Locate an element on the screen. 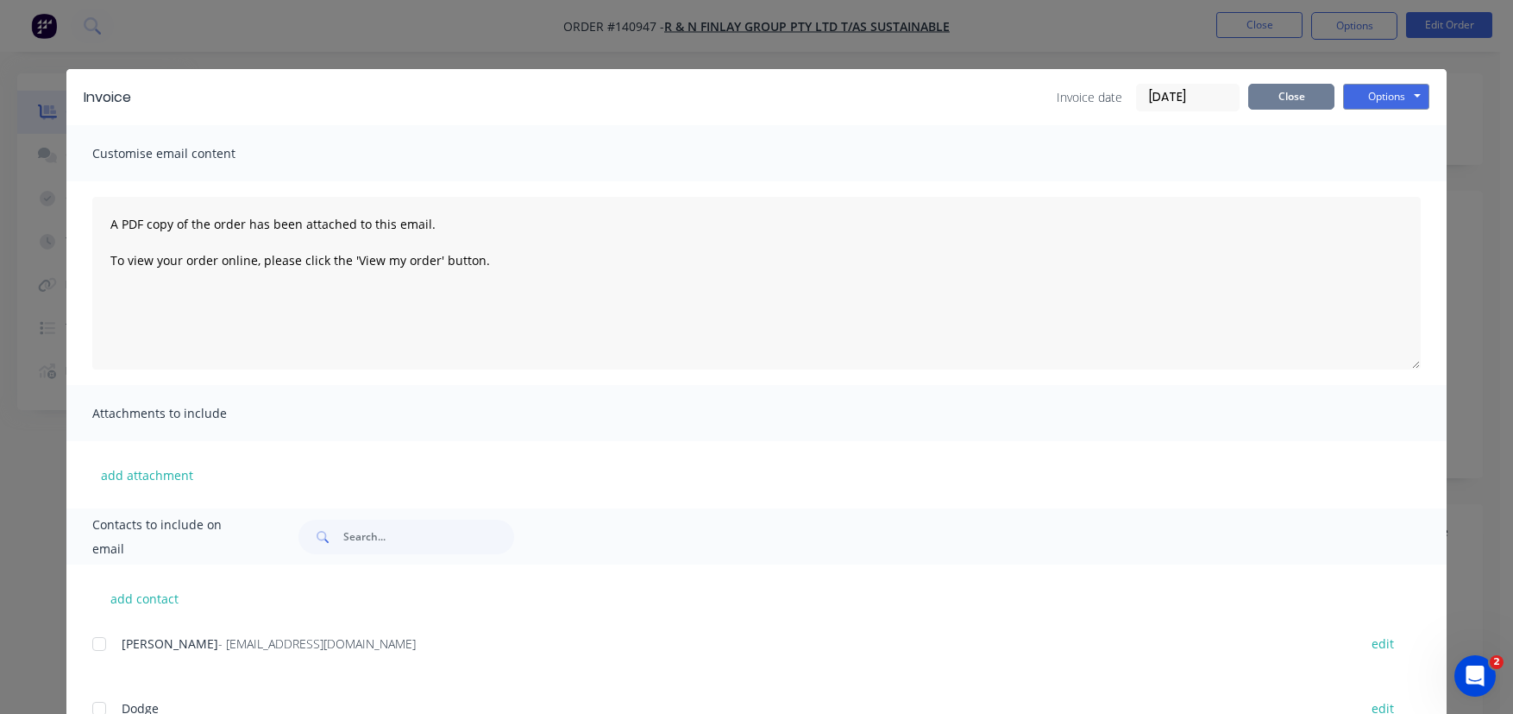 The image size is (1513, 714). button: edit is located at coordinates (1383, 643).